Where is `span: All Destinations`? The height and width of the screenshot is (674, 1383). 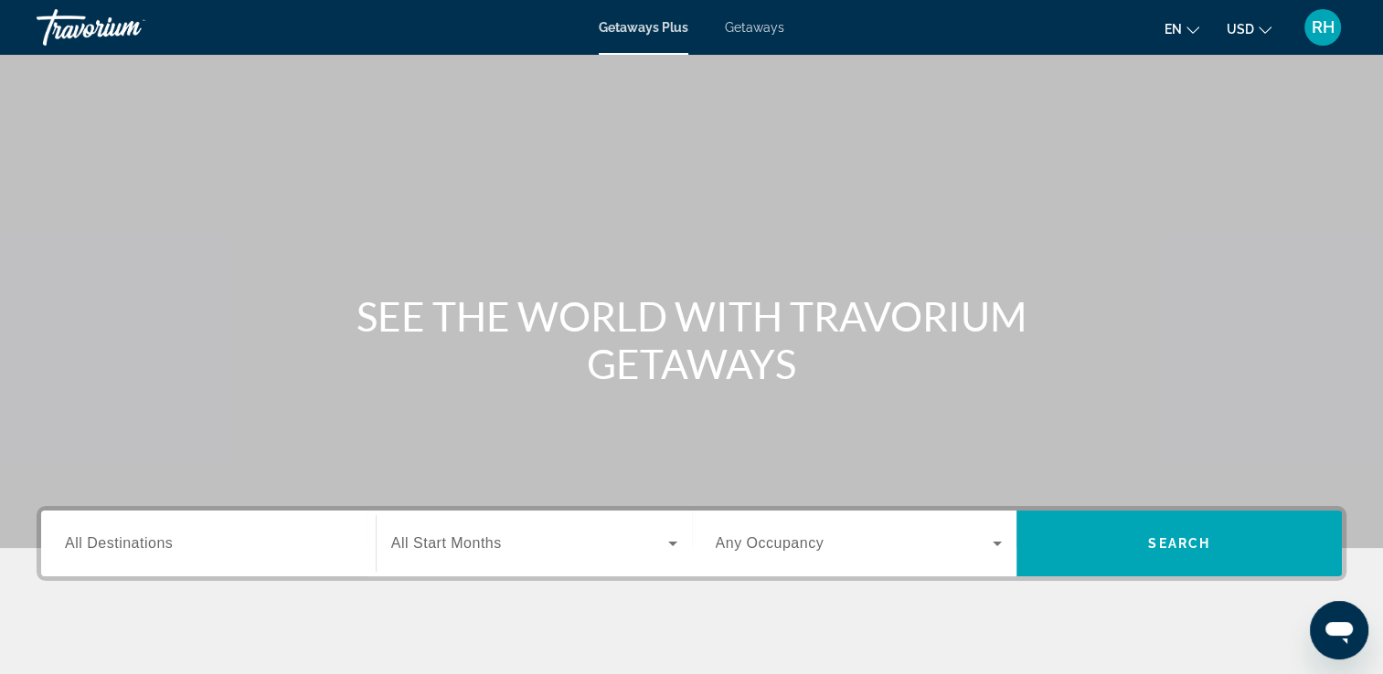
span: All Destinations is located at coordinates (119, 543).